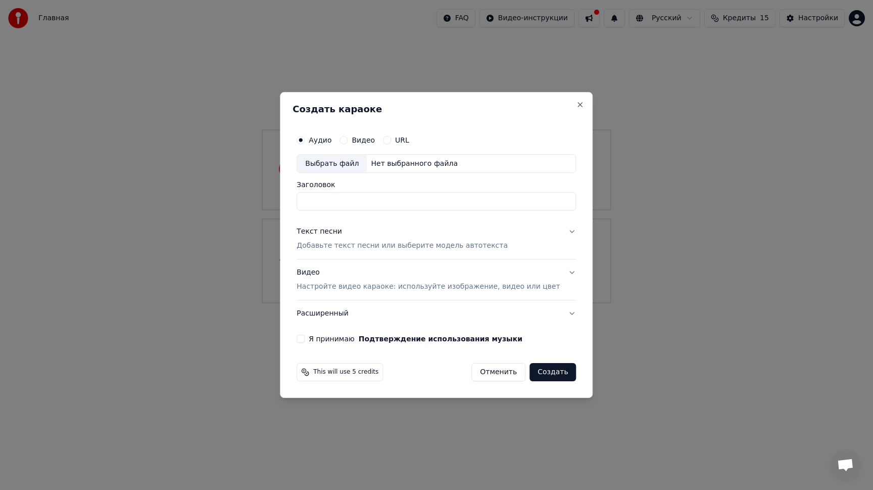 Image resolution: width=873 pixels, height=490 pixels. Describe the element at coordinates (402, 140) in the screenshot. I see `label: URL` at that location.